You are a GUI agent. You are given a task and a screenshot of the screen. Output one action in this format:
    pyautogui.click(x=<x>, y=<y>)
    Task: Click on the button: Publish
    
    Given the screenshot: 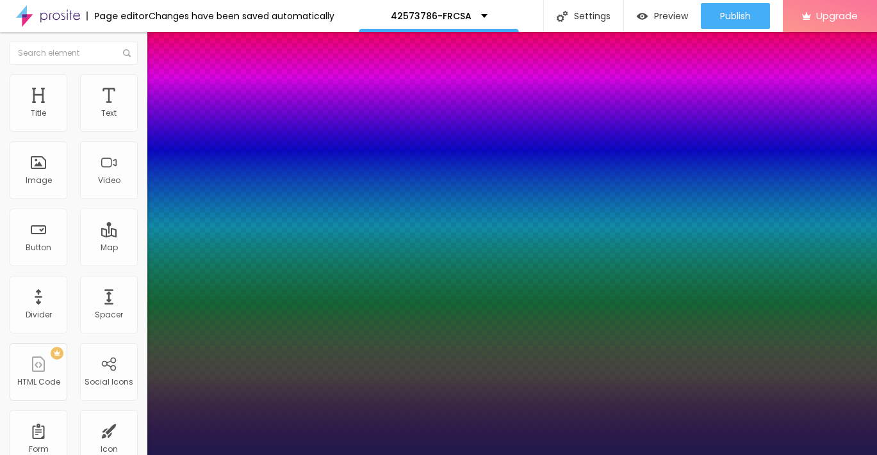 What is the action you would take?
    pyautogui.click(x=735, y=16)
    